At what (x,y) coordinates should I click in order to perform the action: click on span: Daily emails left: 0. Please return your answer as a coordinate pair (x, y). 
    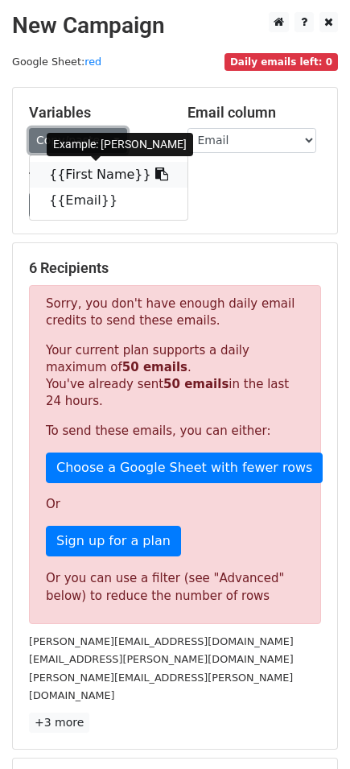
    Looking at the image, I should click on (281, 62).